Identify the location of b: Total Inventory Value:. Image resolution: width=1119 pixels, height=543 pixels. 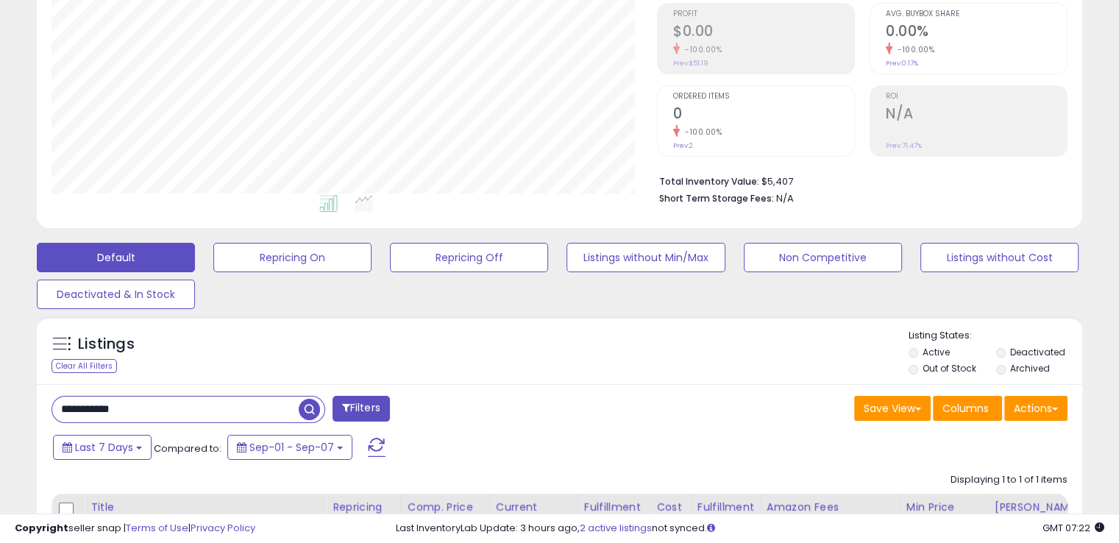
(709, 181).